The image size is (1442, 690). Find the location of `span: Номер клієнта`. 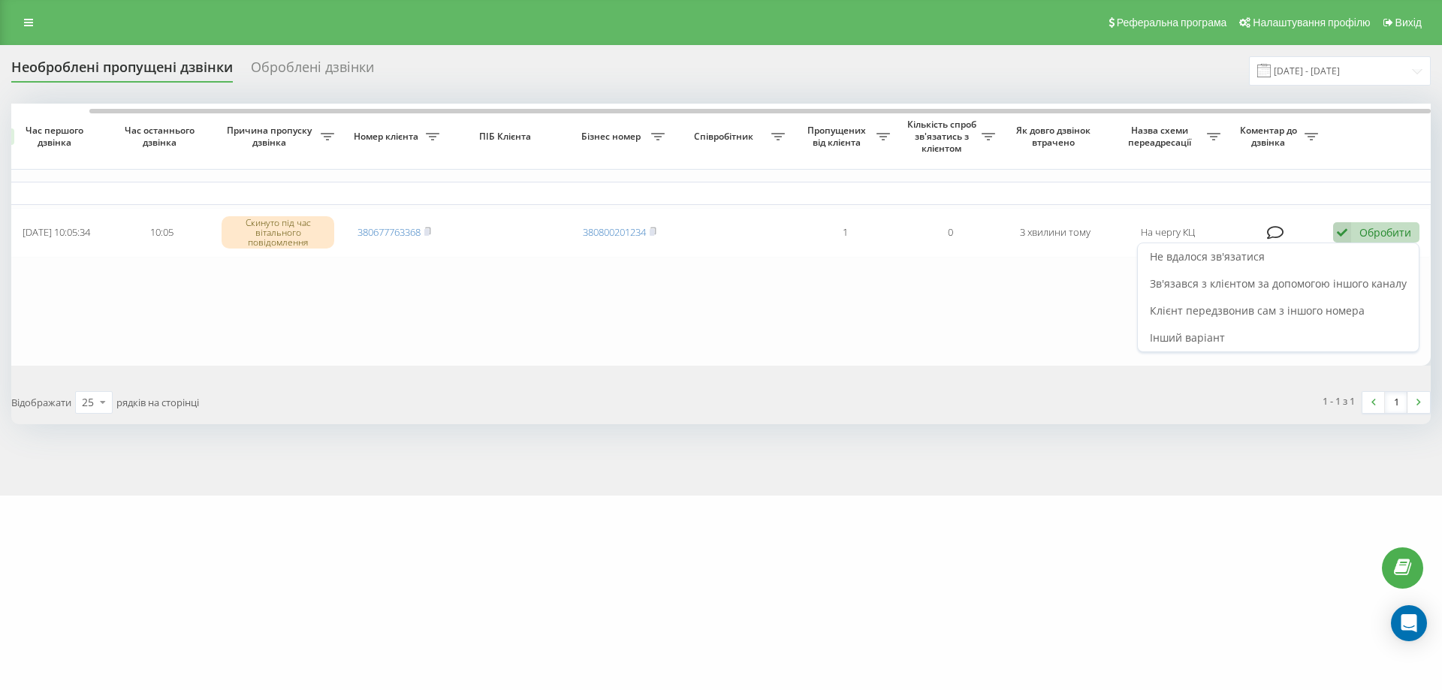

span: Номер клієнта is located at coordinates (388, 137).